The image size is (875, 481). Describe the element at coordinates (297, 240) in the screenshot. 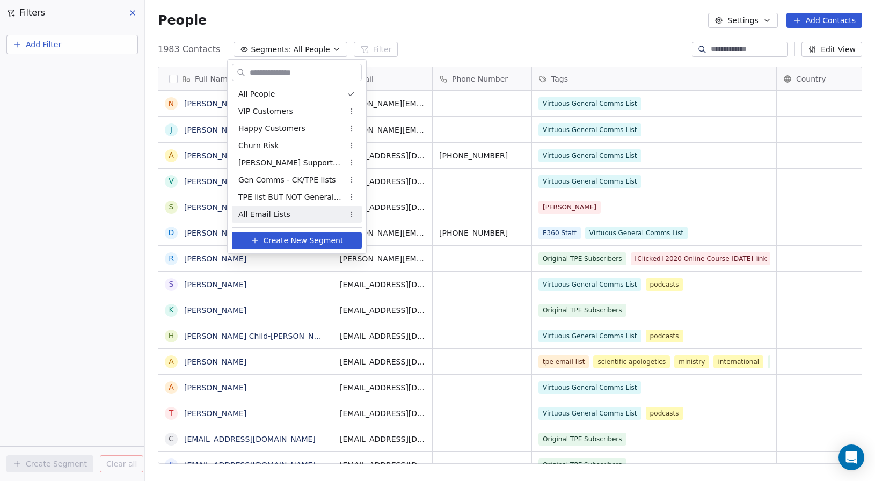

I see `button: Create New Segment` at that location.